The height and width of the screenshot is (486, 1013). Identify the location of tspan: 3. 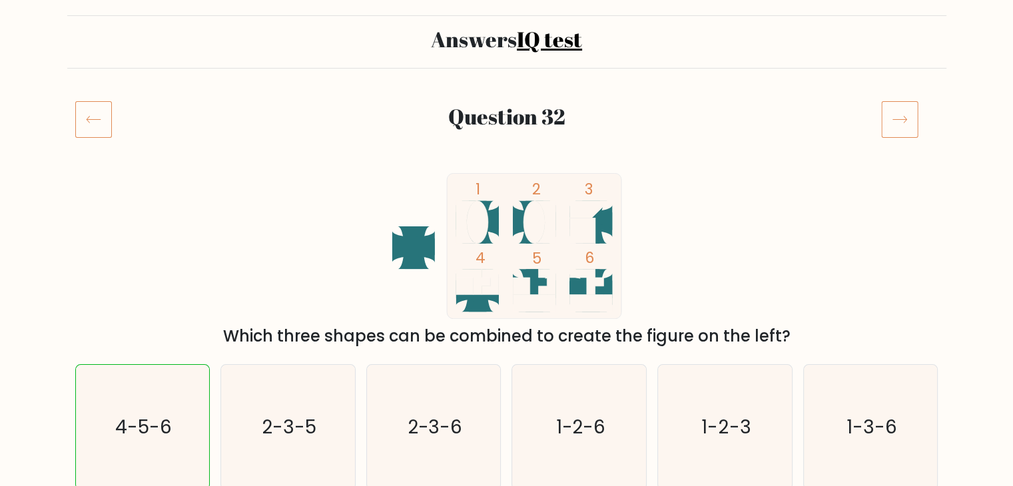
(588, 189).